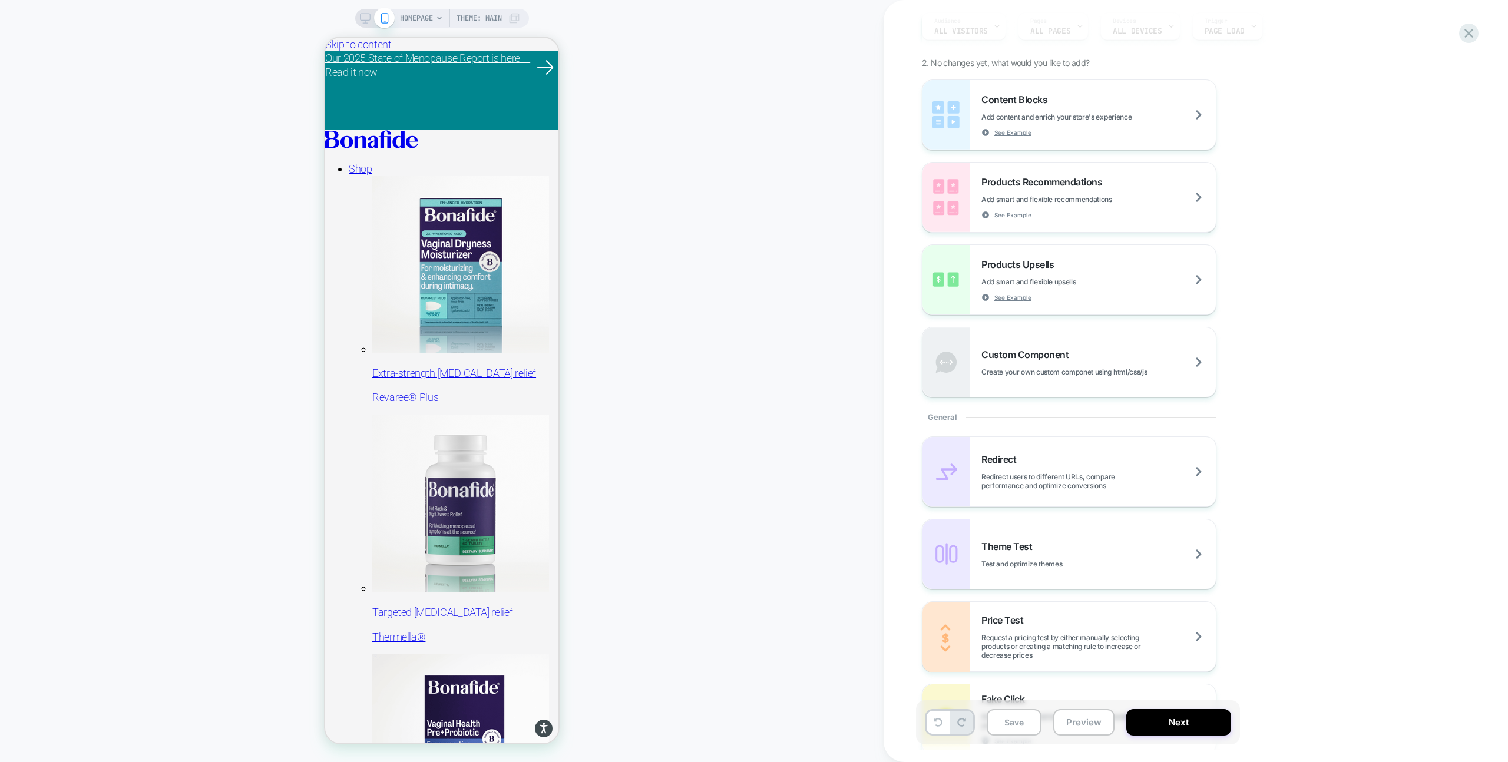  Describe the element at coordinates (1020, 264) in the screenshot. I see `span: Products Upsells` at that location.